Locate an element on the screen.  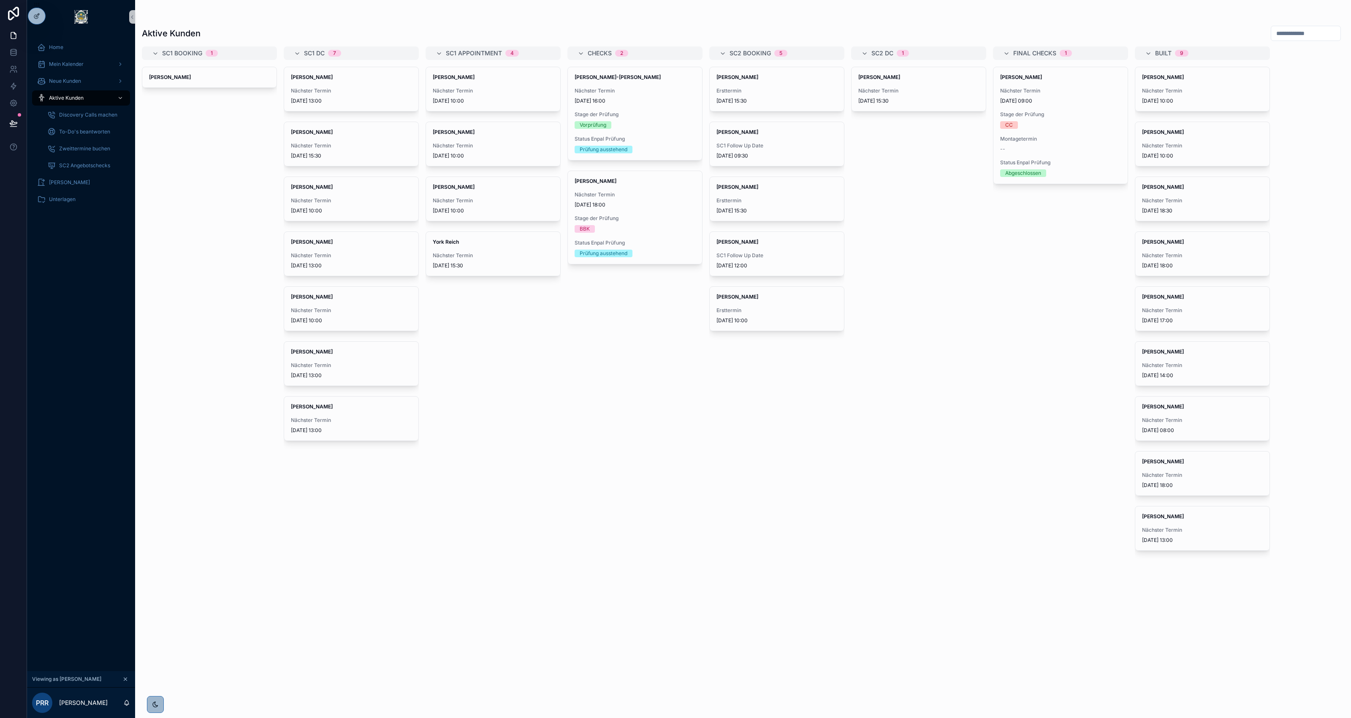
a: Zweittermine buchen is located at coordinates (86, 149).